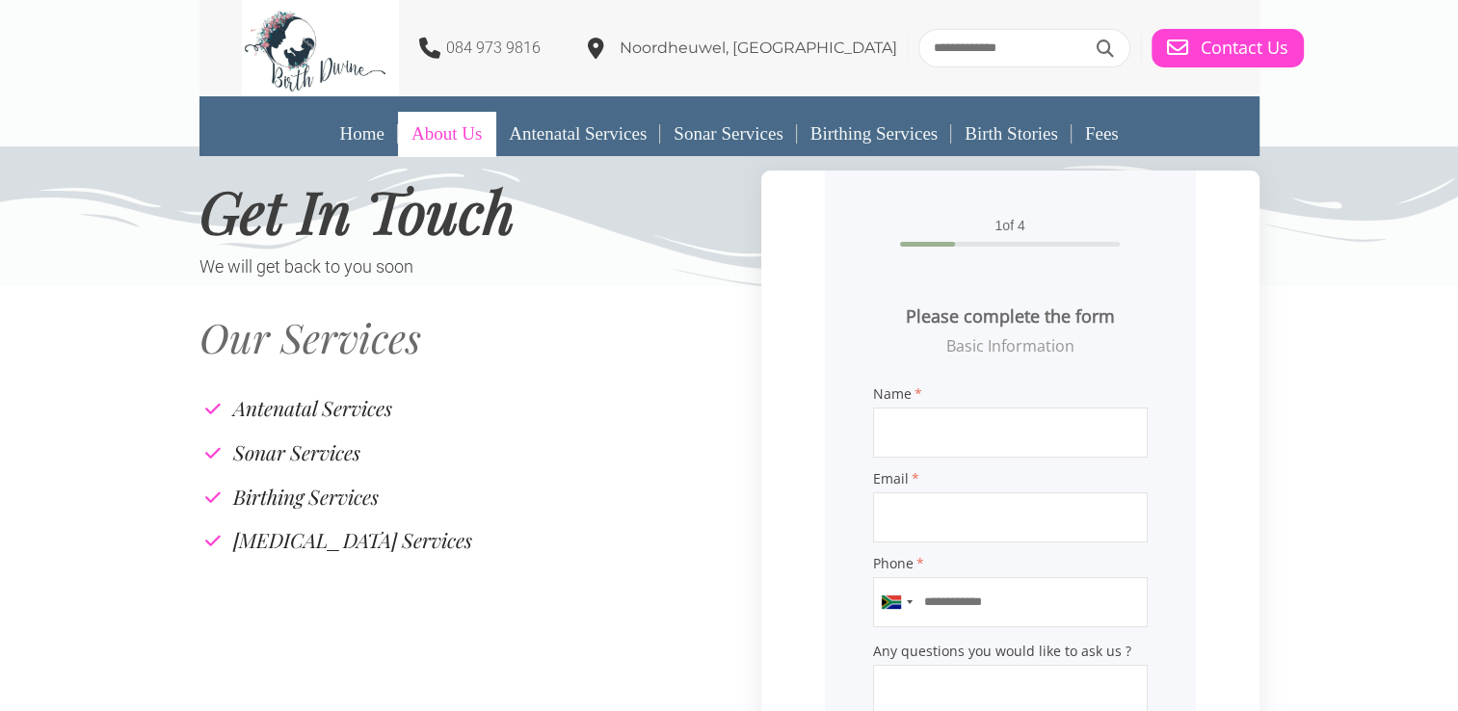 Image resolution: width=1458 pixels, height=711 pixels. Describe the element at coordinates (1101, 134) in the screenshot. I see `a: Fees` at that location.